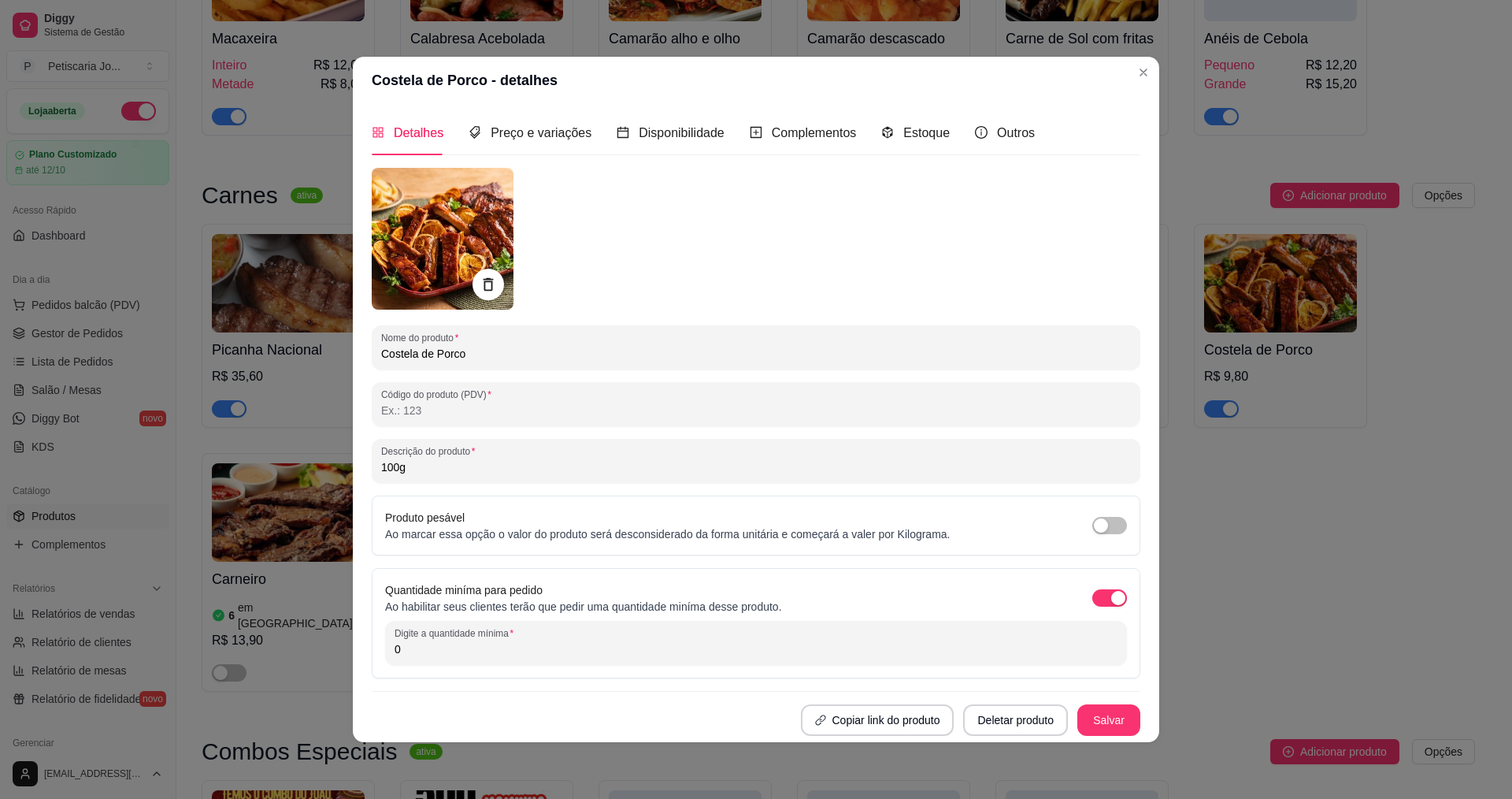 This screenshot has width=1512, height=799. Describe the element at coordinates (1109, 720) in the screenshot. I see `button: Salvar` at that location.